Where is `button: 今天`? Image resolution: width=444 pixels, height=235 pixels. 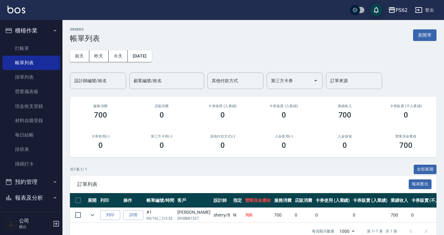 button: 今天 is located at coordinates (118, 56).